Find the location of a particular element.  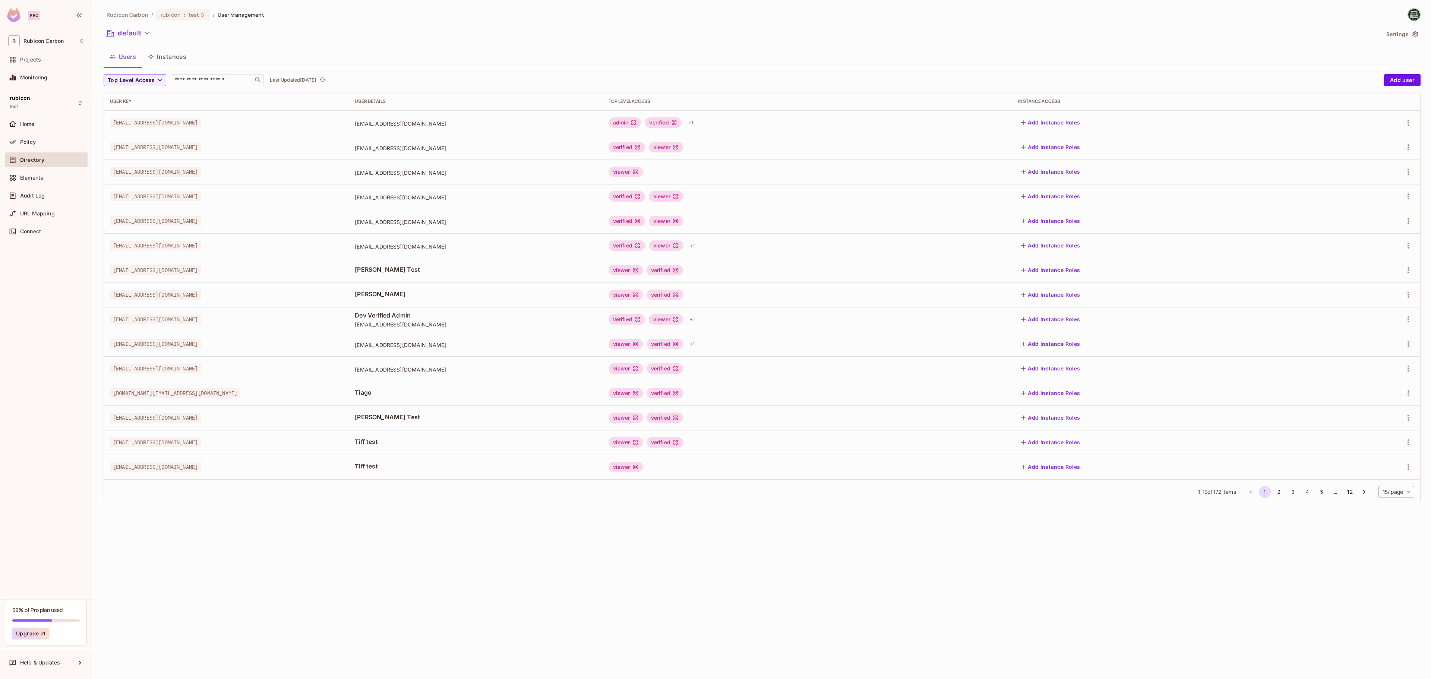

button: Go to page 2 is located at coordinates (1279, 492).